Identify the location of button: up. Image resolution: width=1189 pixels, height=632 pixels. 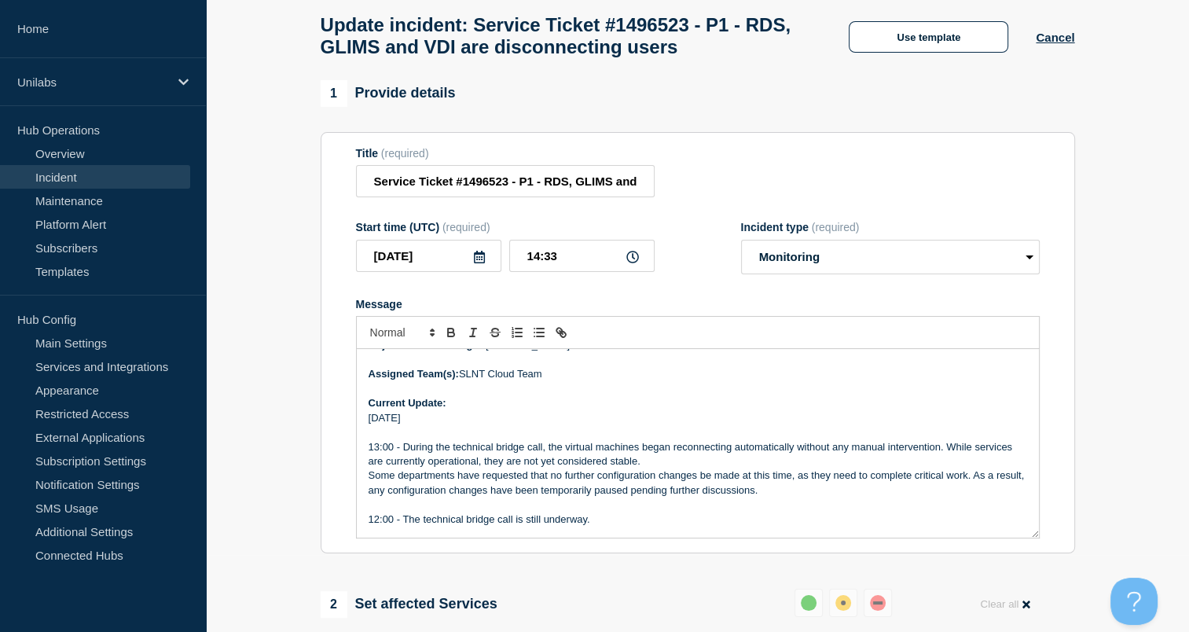
(809, 603).